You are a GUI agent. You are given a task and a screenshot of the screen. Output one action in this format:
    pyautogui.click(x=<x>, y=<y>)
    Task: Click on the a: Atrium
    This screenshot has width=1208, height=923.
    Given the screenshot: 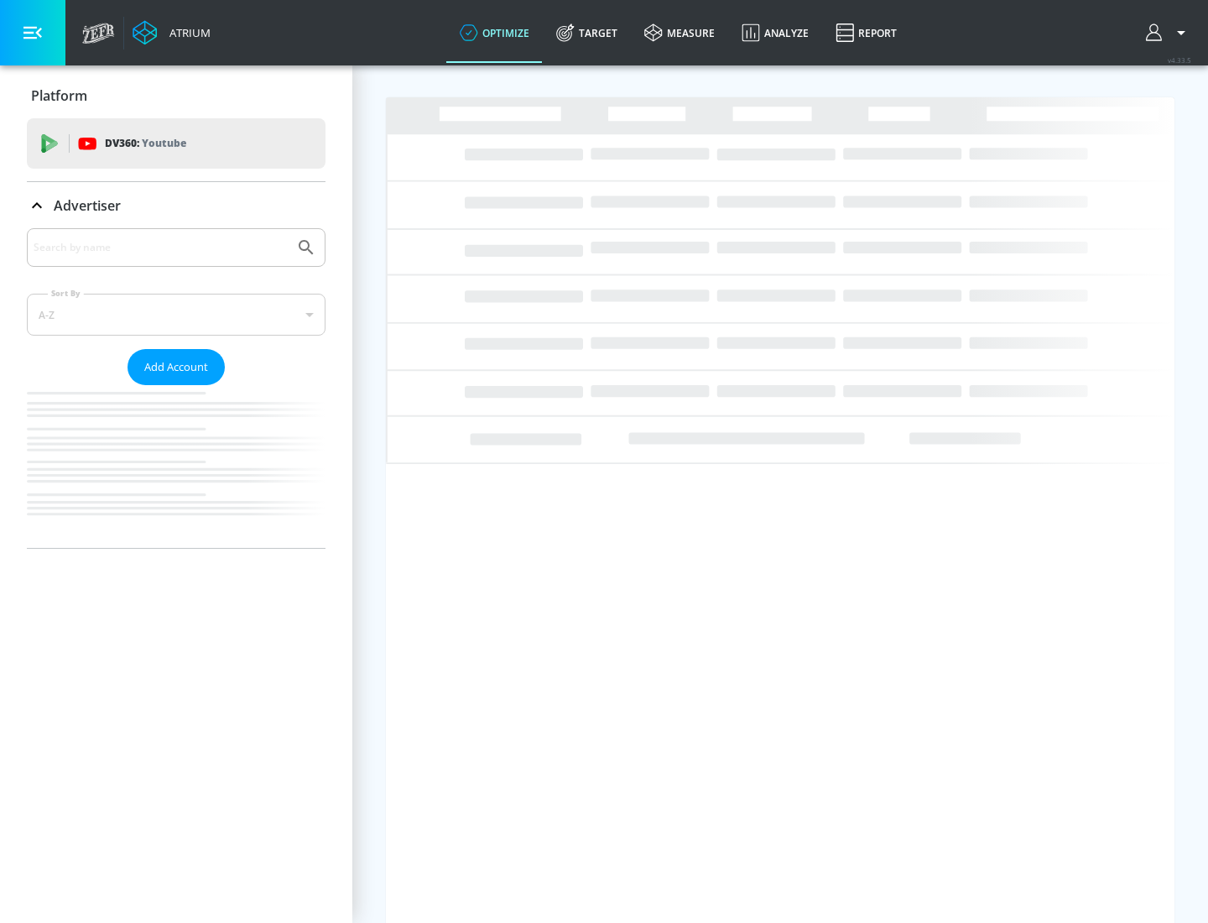 What is the action you would take?
    pyautogui.click(x=171, y=33)
    